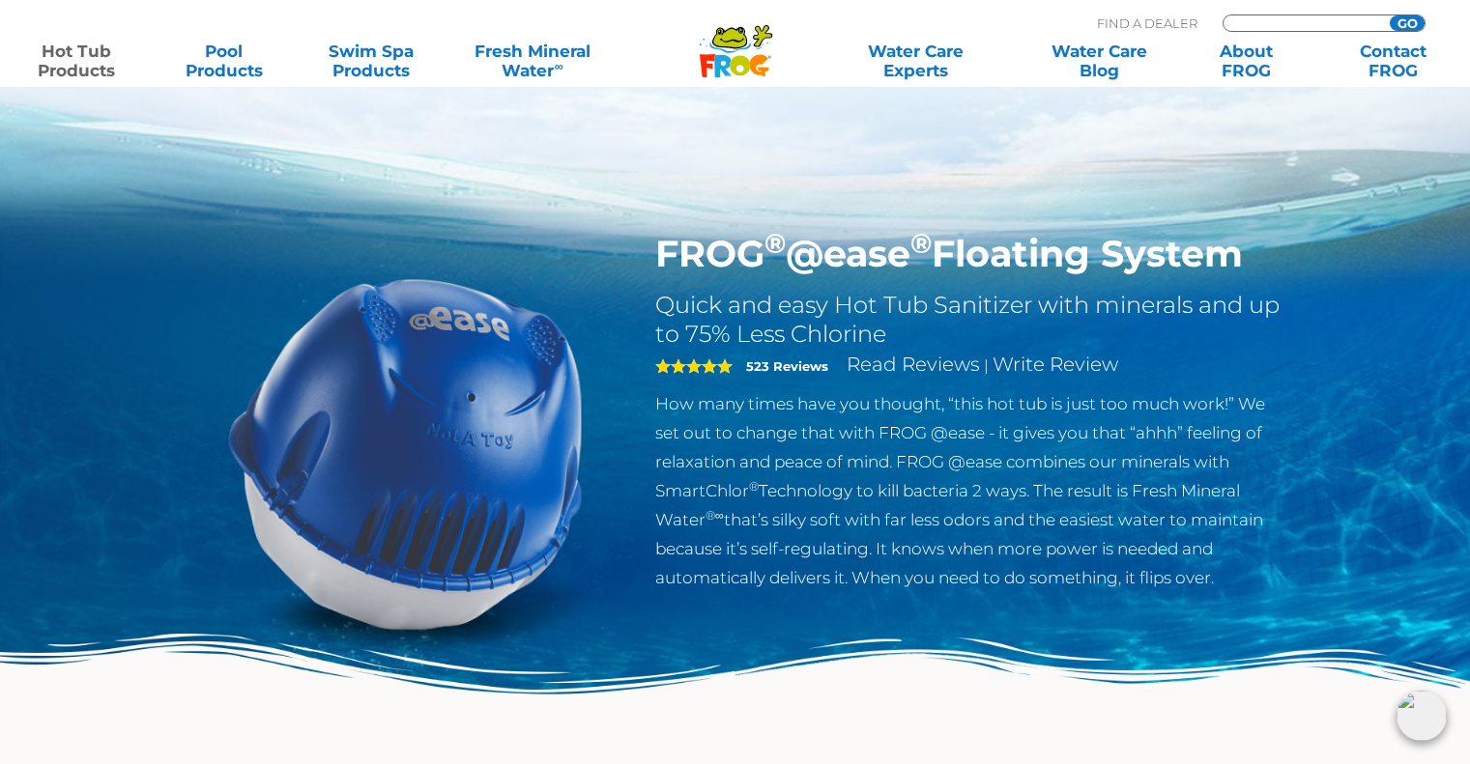  I want to click on a: Write Review, so click(1055, 364).